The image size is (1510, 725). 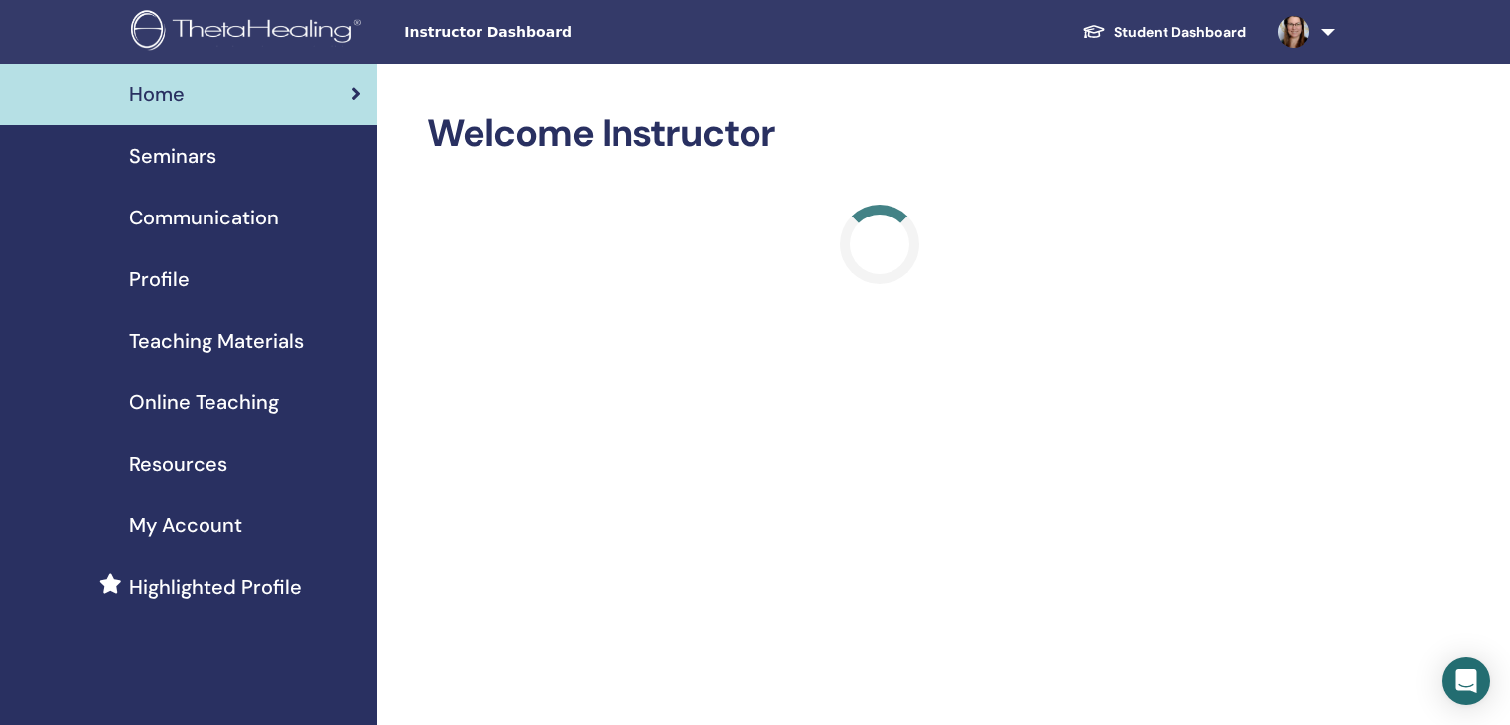 I want to click on span: Seminars, so click(x=173, y=156).